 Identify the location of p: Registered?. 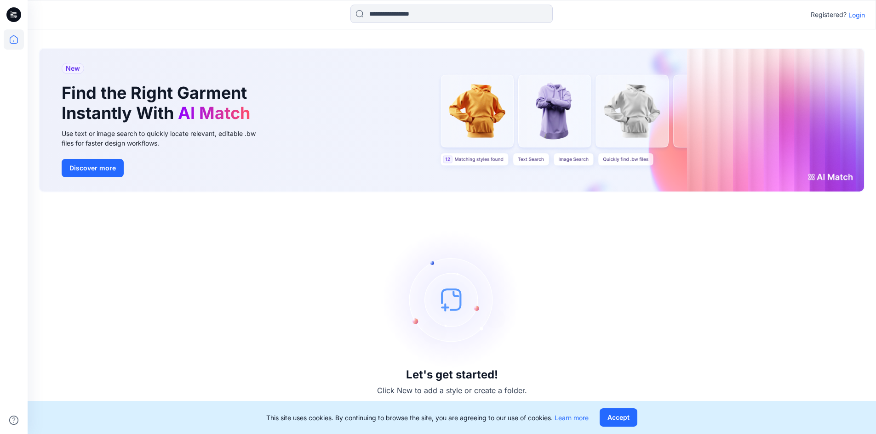
(828, 15).